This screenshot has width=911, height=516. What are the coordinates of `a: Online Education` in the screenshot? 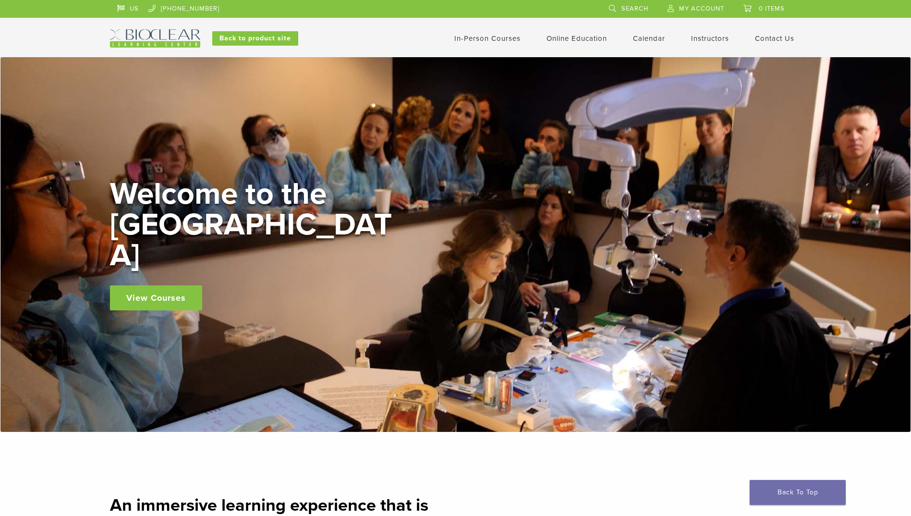 It's located at (576, 38).